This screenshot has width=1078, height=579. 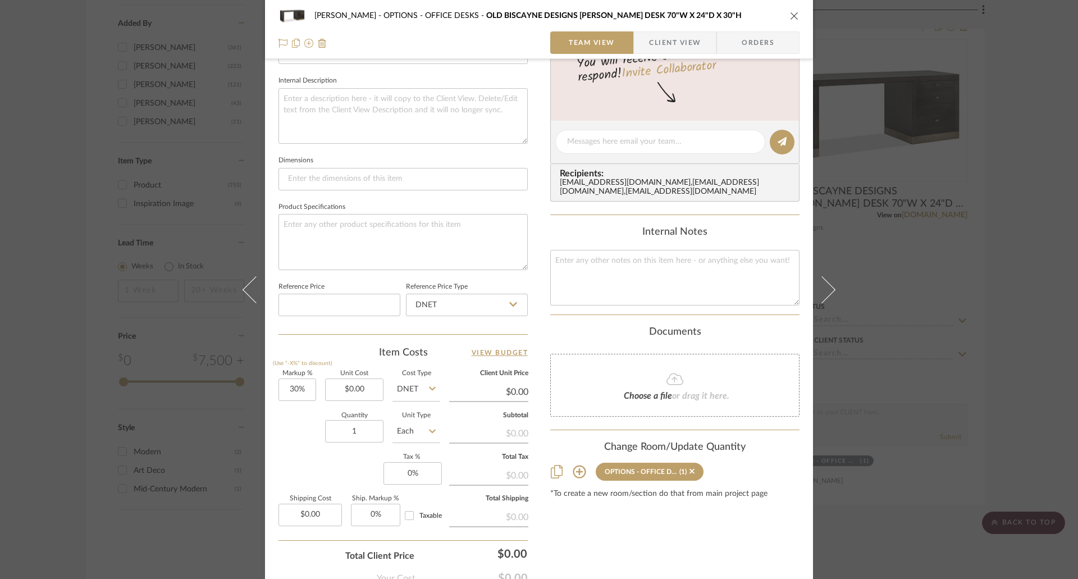 I want to click on div: Item Costs, so click(x=403, y=353).